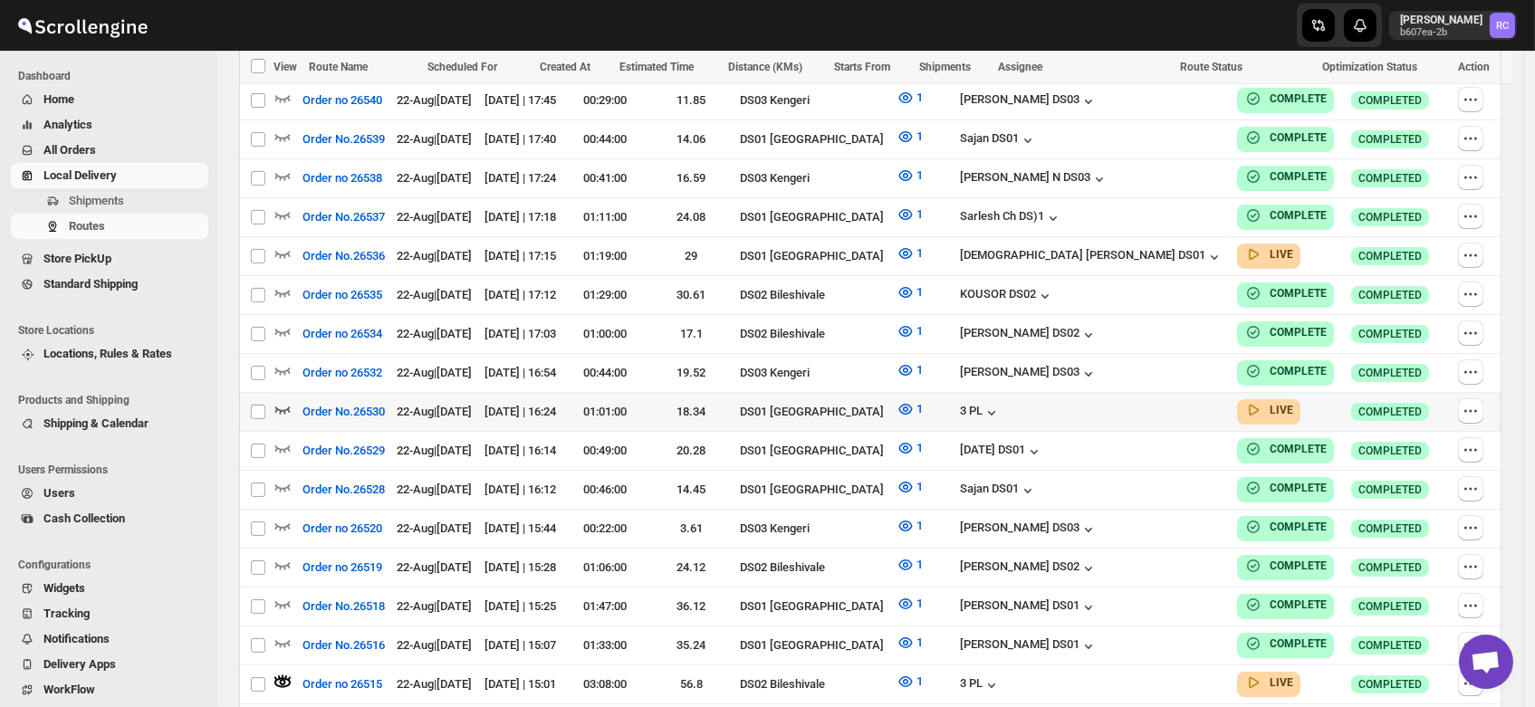  What do you see at coordinates (342, 334) in the screenshot?
I see `span: Order no 26534` at bounding box center [342, 334].